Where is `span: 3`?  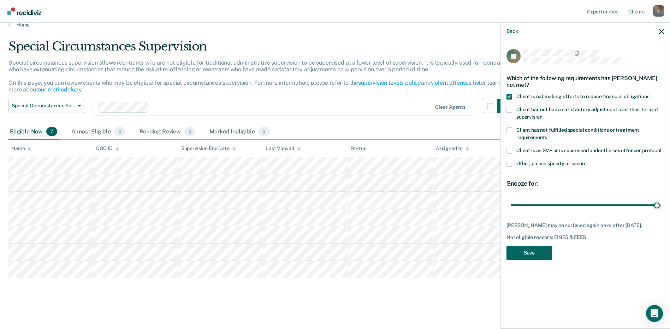
span: 3 is located at coordinates (264, 132).